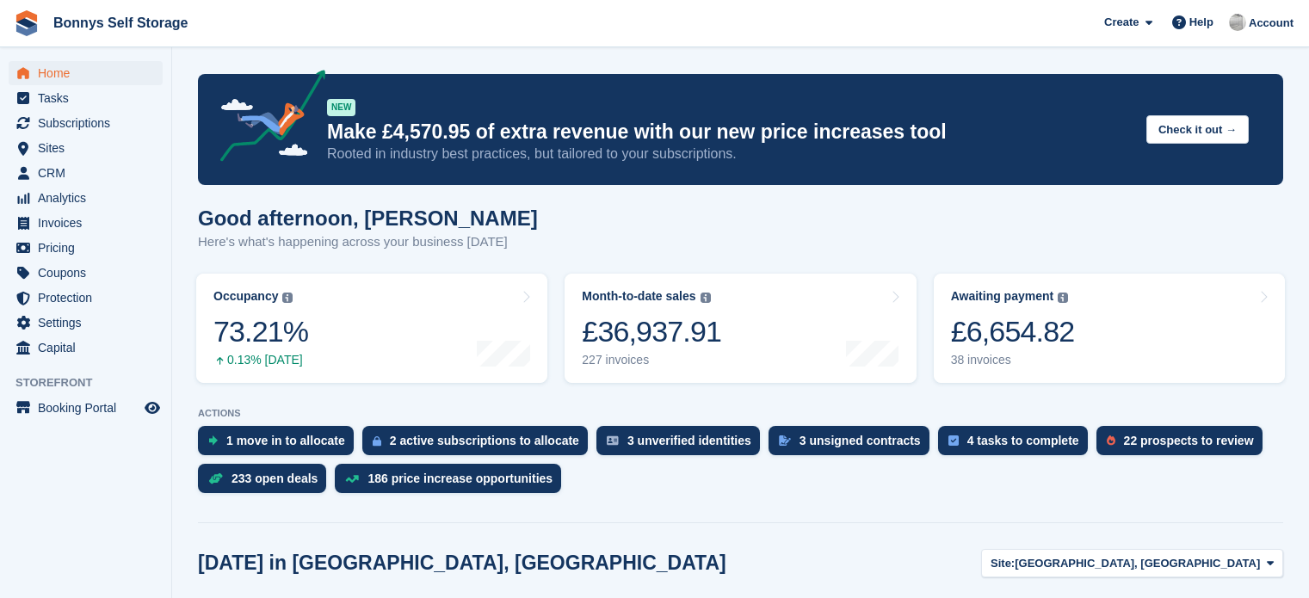  I want to click on div: 3 unsigned contracts, so click(860, 441).